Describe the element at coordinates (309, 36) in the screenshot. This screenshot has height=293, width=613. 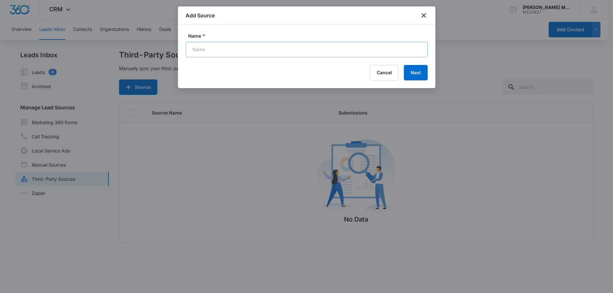
I see `label: Name` at that location.